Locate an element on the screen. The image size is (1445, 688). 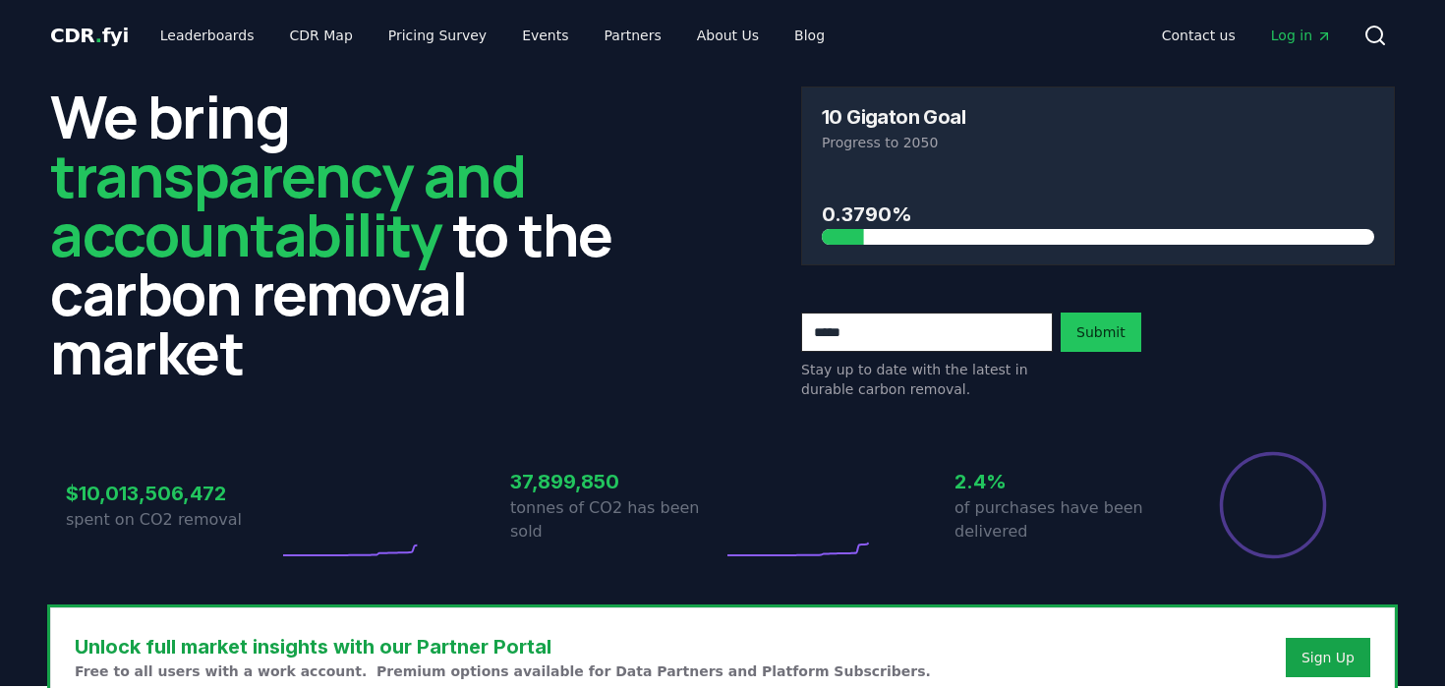
a: Events is located at coordinates (545, 35).